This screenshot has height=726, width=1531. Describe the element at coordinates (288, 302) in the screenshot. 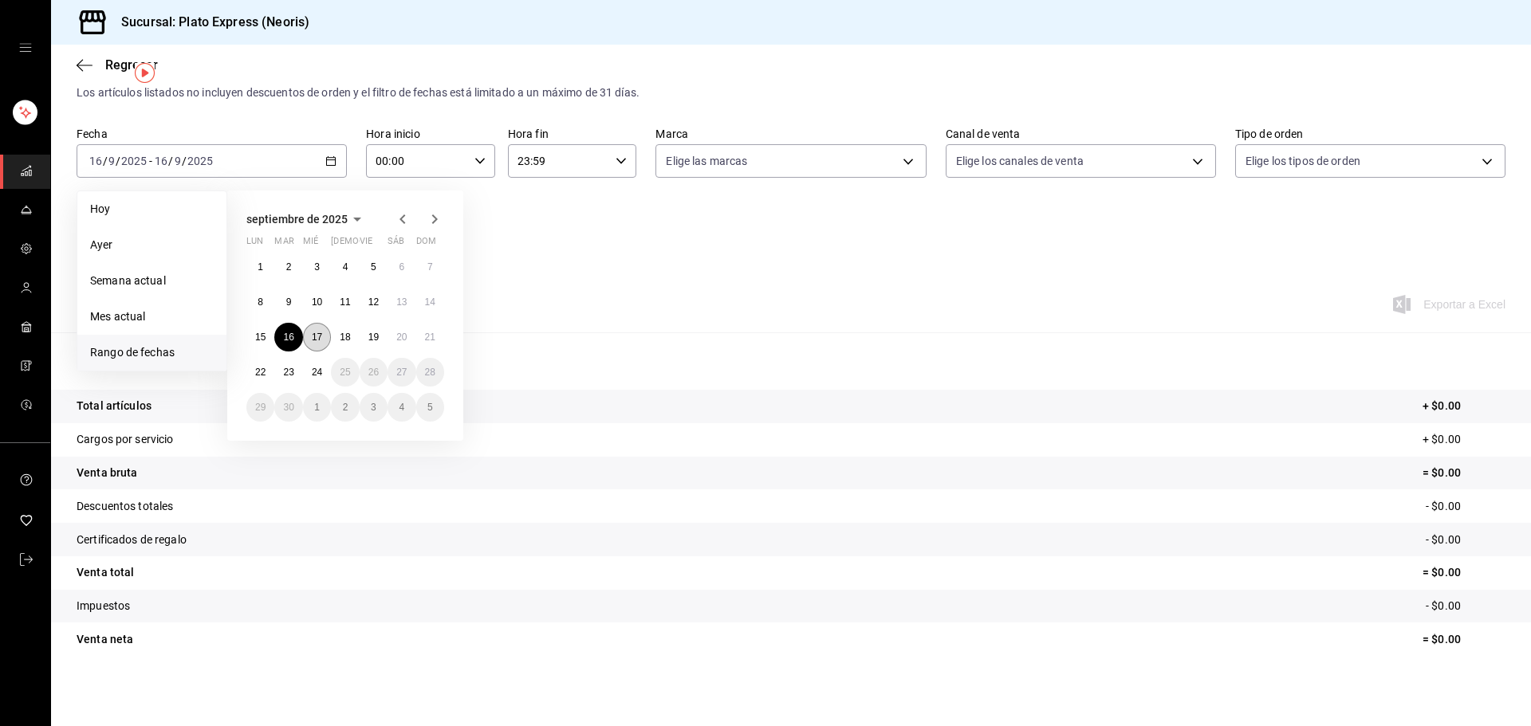

I see `button: 9 de septiembre de 2025` at that location.